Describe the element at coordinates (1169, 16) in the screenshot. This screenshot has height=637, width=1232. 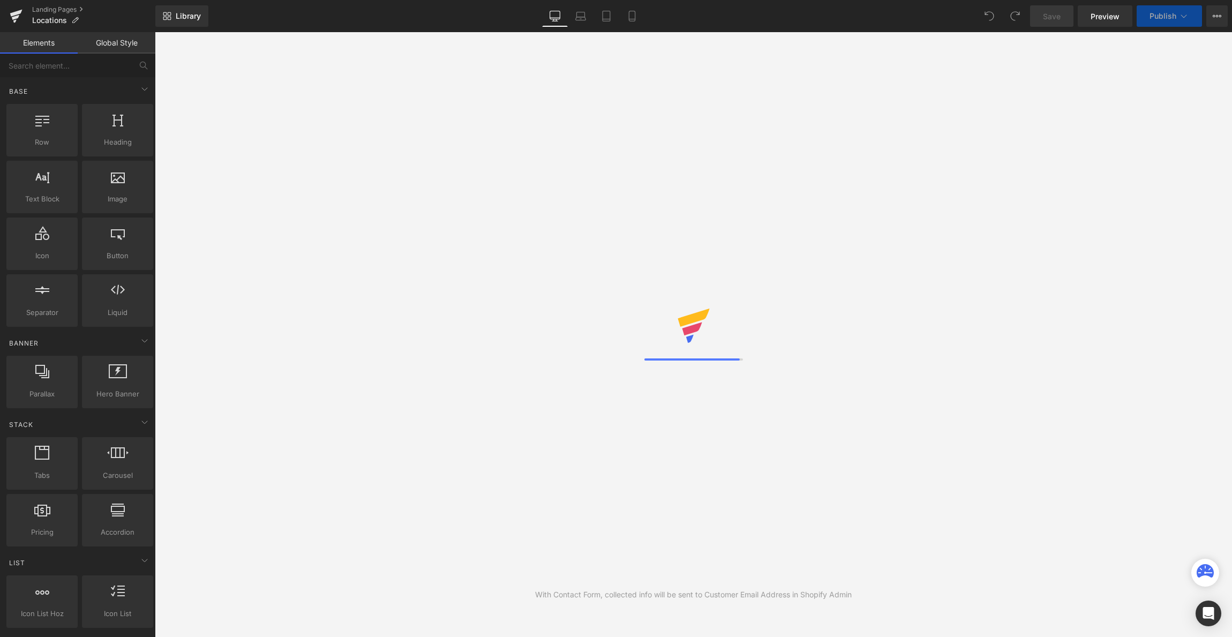
I see `button: Publish` at that location.